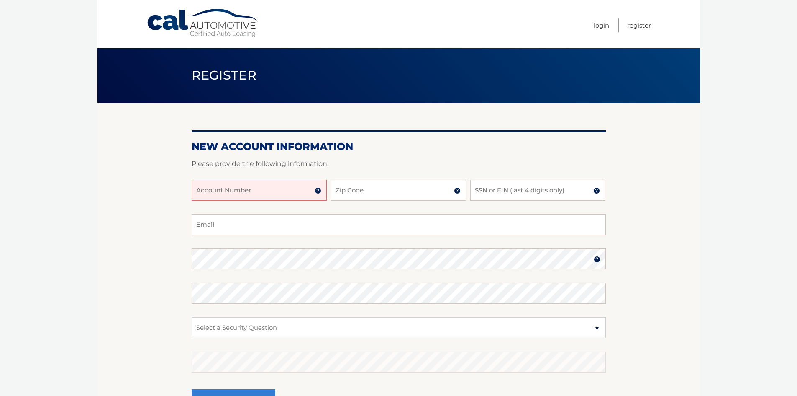  What do you see at coordinates (639, 25) in the screenshot?
I see `a: Register` at bounding box center [639, 25].